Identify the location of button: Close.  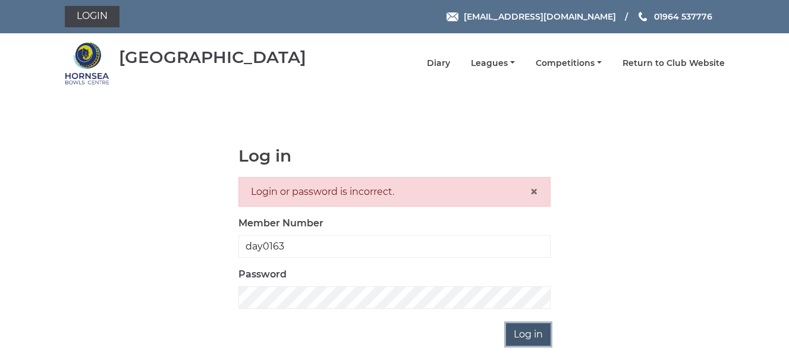
(534, 192).